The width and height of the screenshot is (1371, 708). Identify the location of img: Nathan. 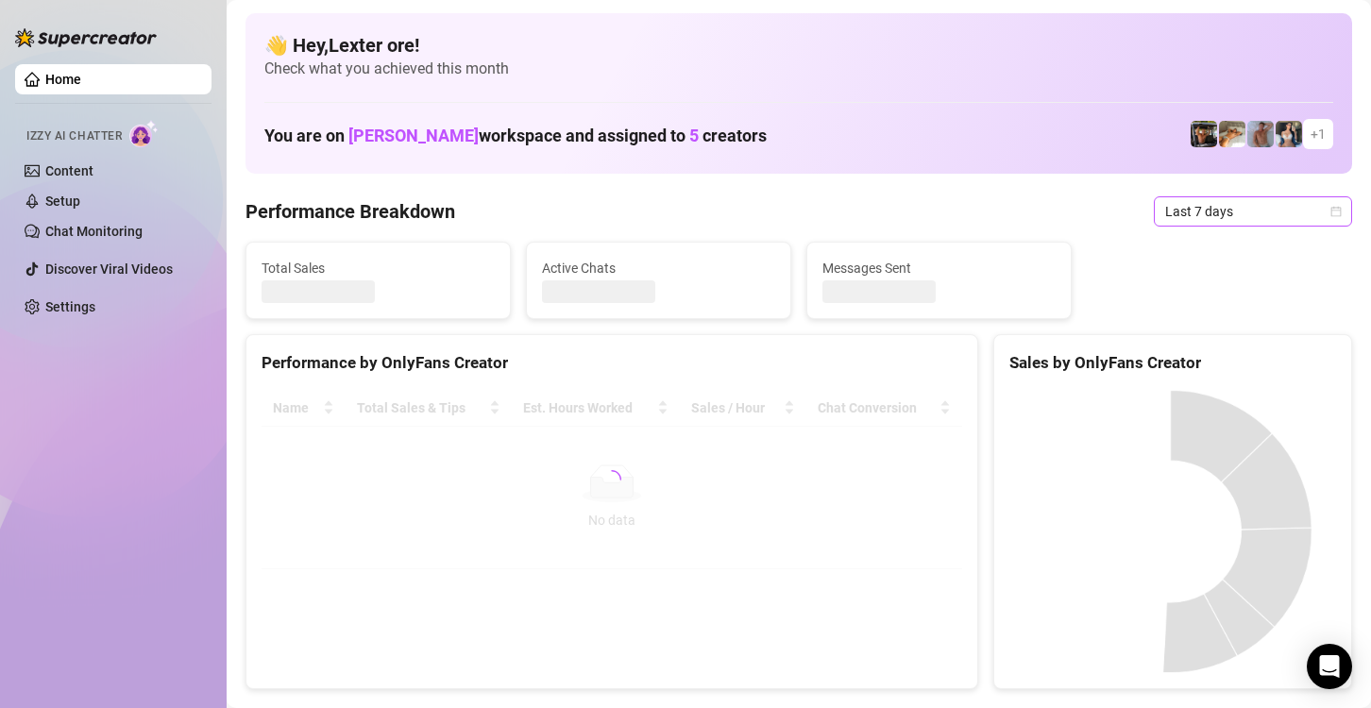
(1204, 134).